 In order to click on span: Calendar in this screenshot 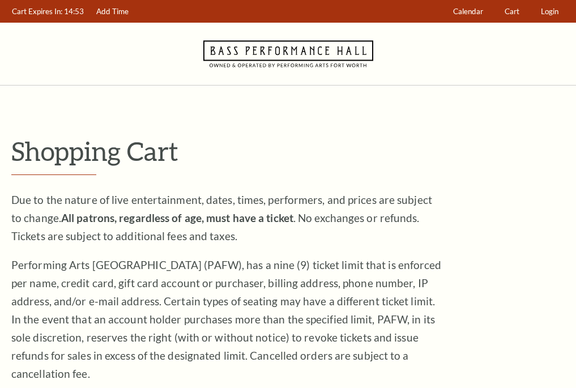, I will do `click(468, 11)`.